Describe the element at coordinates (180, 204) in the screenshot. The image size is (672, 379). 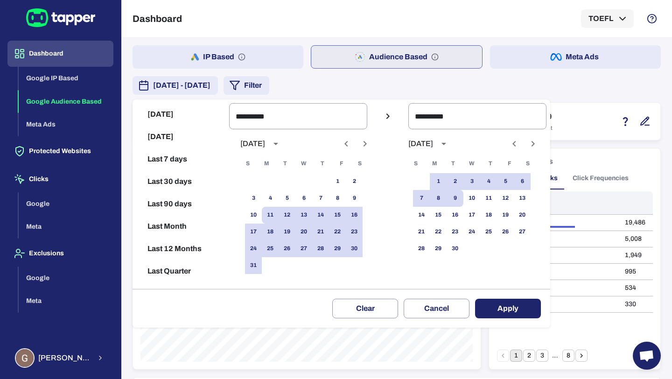
I see `button: Last 90 days` at that location.